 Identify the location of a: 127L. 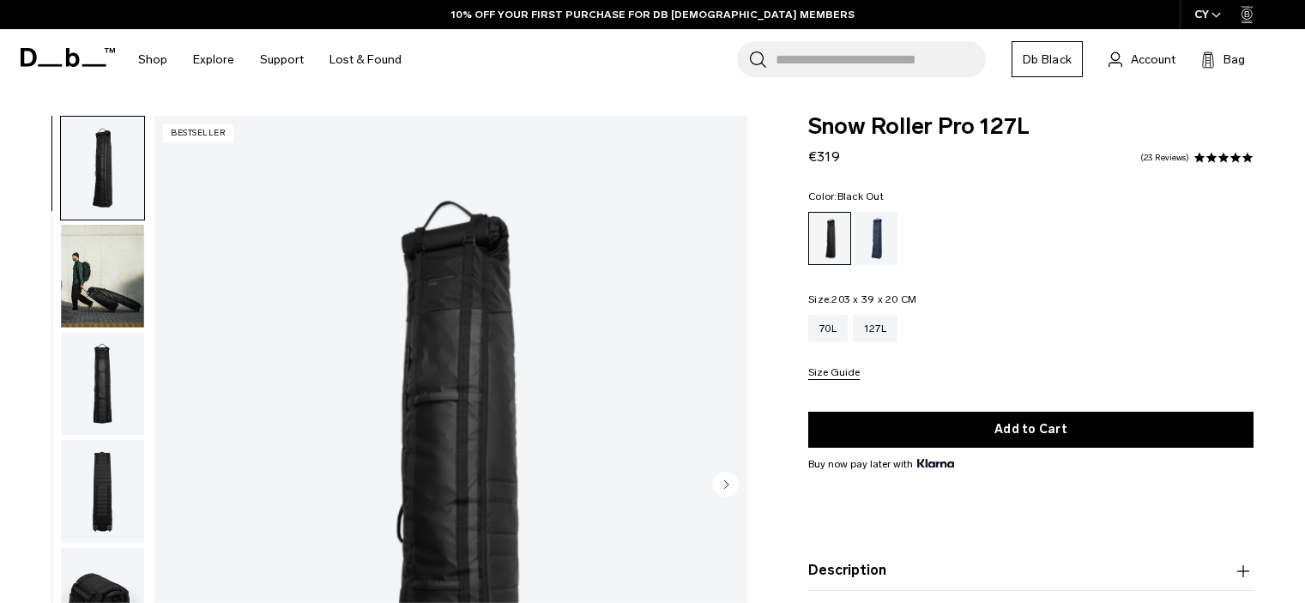
(875, 329).